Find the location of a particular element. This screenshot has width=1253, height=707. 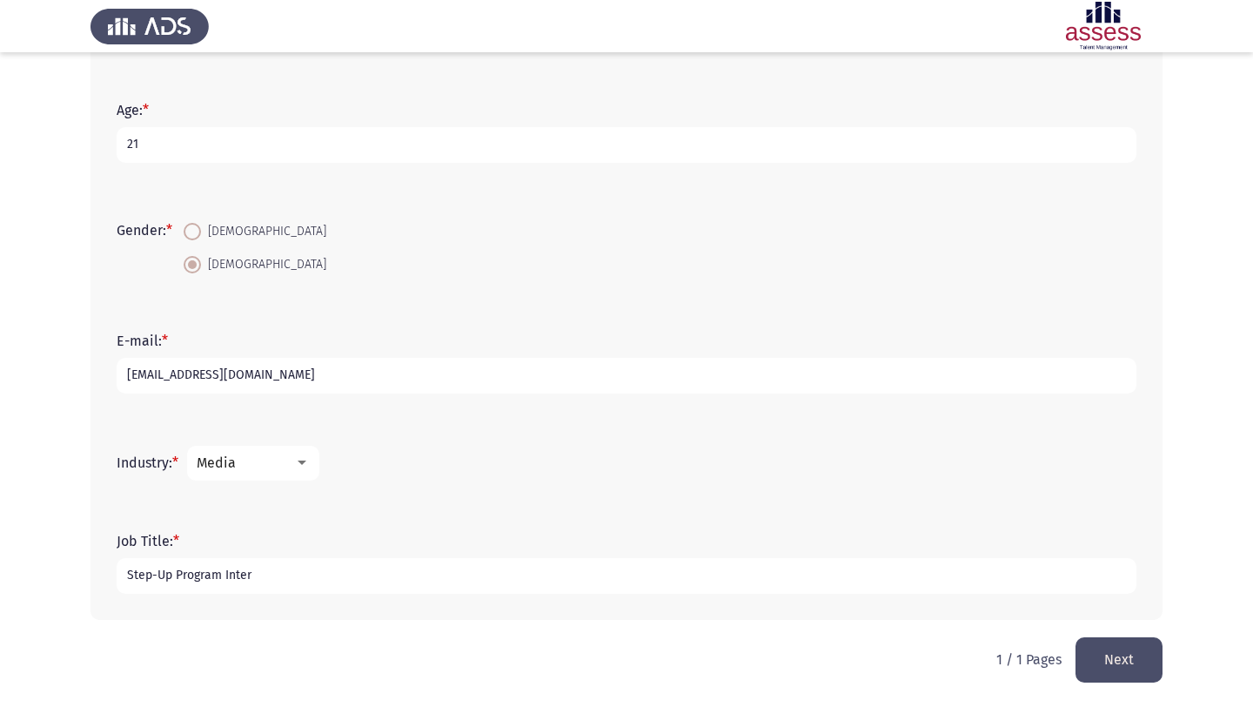

span: Media is located at coordinates (216, 462).